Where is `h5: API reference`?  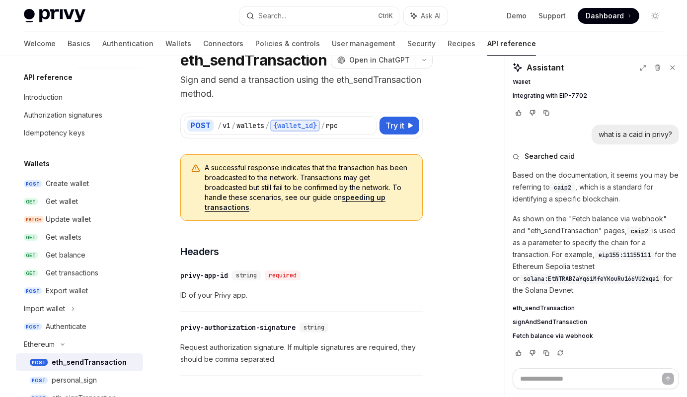
h5: API reference is located at coordinates (48, 77).